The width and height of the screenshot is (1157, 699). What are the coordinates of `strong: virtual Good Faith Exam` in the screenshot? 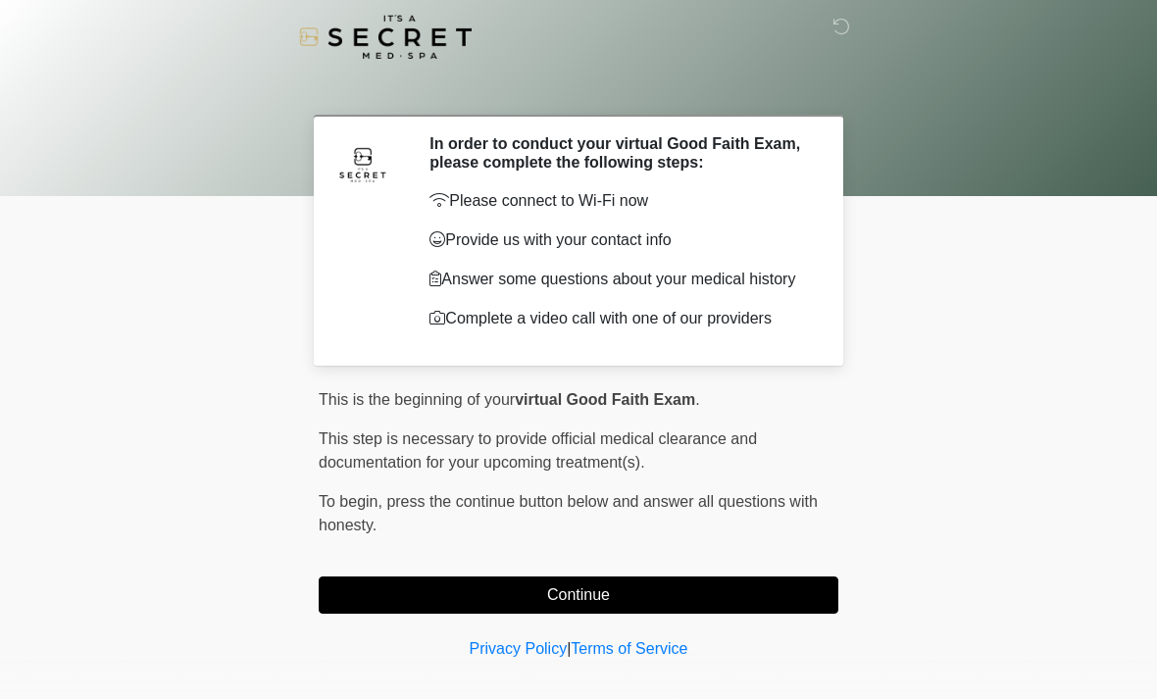 It's located at (605, 399).